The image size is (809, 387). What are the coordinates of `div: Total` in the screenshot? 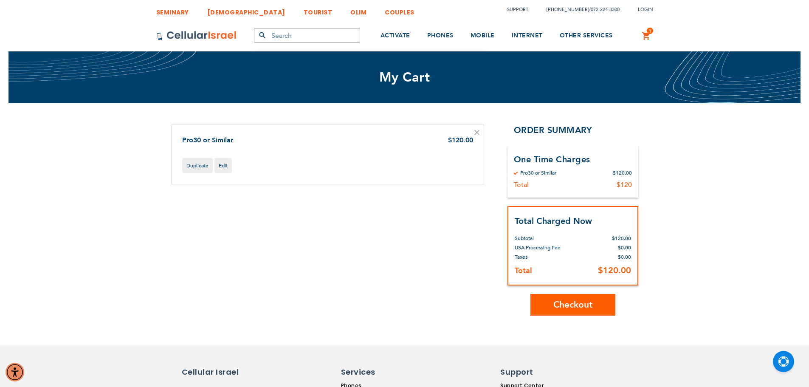 It's located at (521, 185).